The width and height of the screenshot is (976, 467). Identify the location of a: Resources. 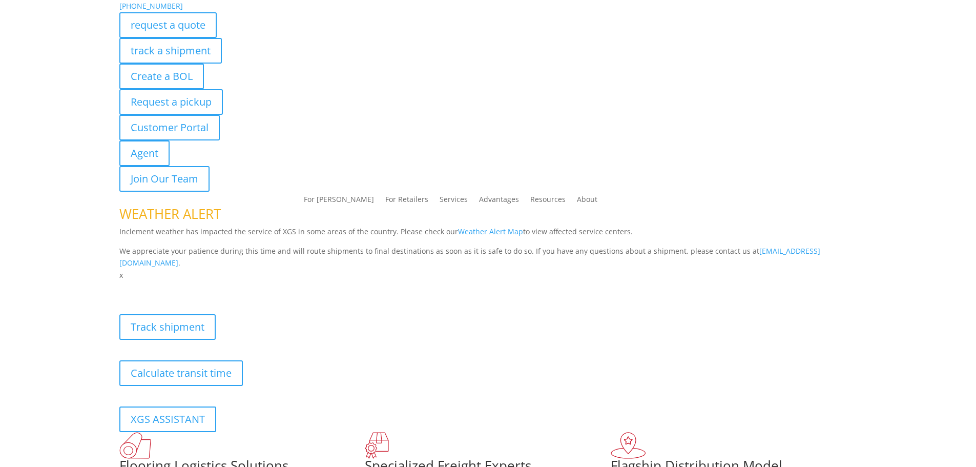
(548, 201).